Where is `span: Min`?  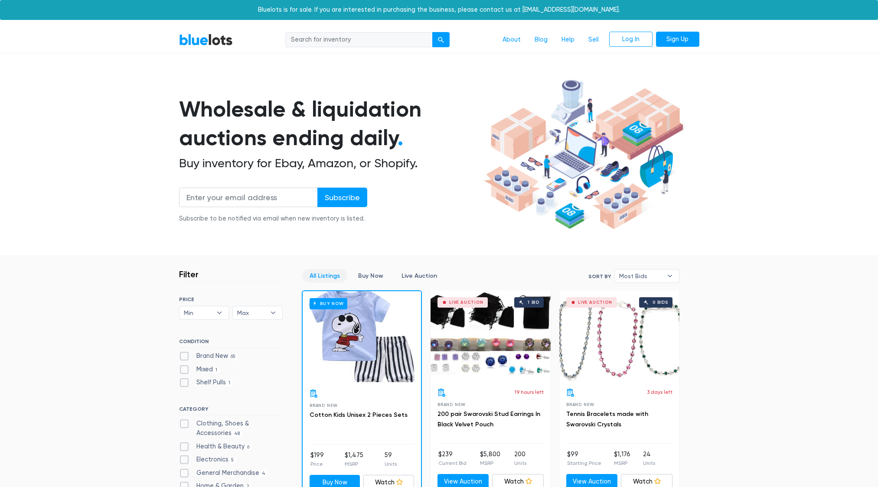 span: Min is located at coordinates (198, 313).